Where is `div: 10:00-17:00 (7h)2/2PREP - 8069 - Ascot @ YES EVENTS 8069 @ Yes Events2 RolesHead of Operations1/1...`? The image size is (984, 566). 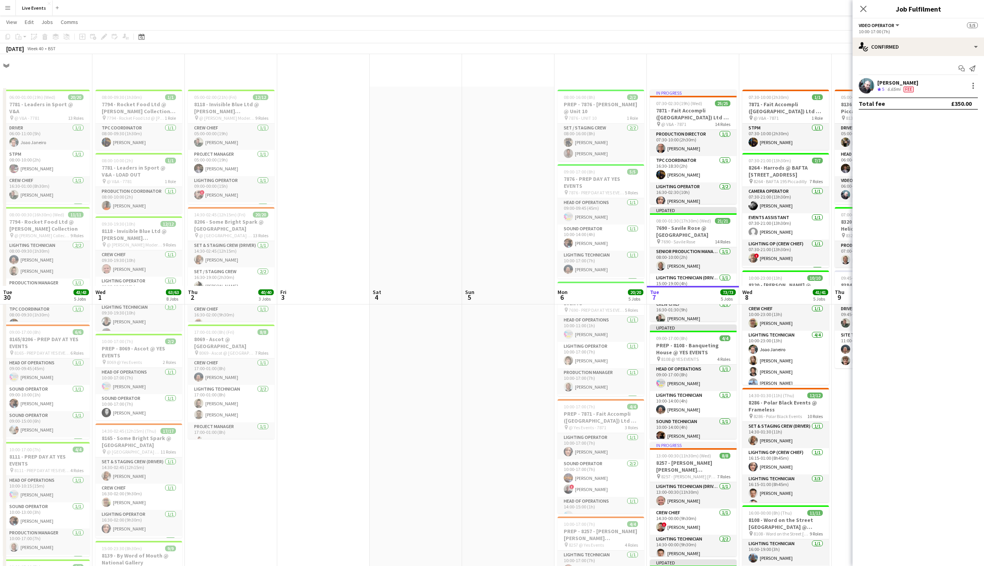
div: 10:00-17:00 (7h)2/2PREP - 8069 - Ascot @ YES EVENTS 8069 @ Yes Events2 RolesHead of Operations1/1... is located at coordinates (139, 377).